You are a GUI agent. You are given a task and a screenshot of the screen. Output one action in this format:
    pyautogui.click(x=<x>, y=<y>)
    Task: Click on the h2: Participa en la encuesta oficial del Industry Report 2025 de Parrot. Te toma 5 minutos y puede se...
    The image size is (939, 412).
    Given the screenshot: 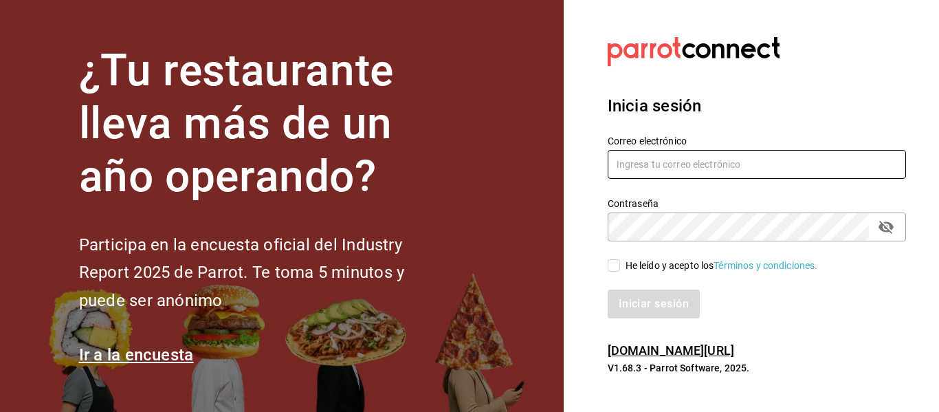 What is the action you would take?
    pyautogui.click(x=265, y=273)
    